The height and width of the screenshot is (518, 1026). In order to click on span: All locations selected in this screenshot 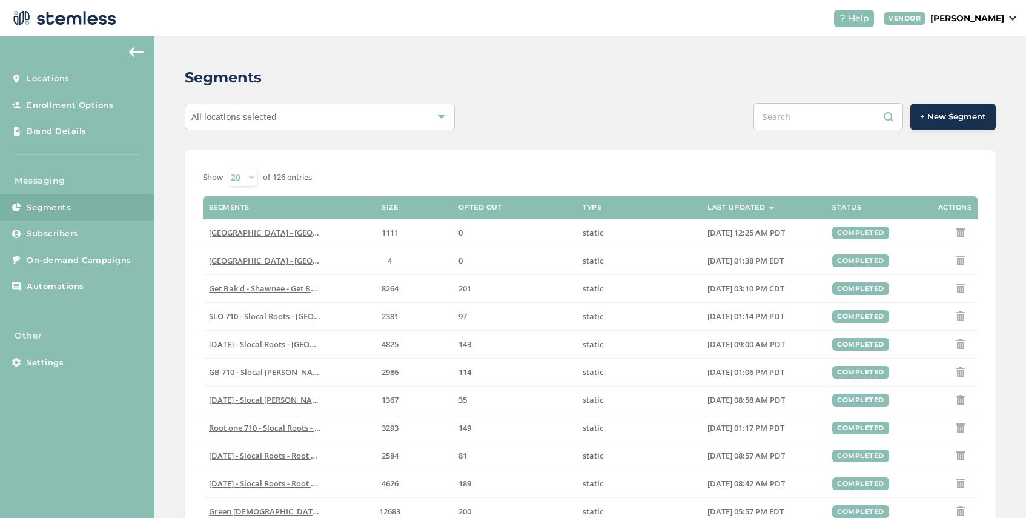, I will do `click(234, 116)`.